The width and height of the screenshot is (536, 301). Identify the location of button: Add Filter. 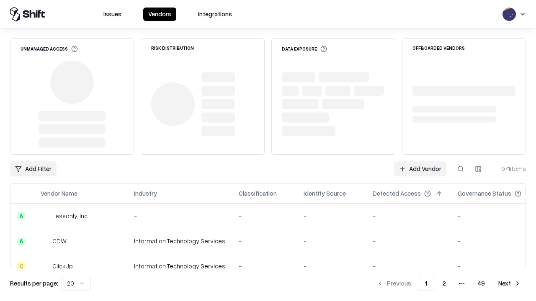
(33, 169).